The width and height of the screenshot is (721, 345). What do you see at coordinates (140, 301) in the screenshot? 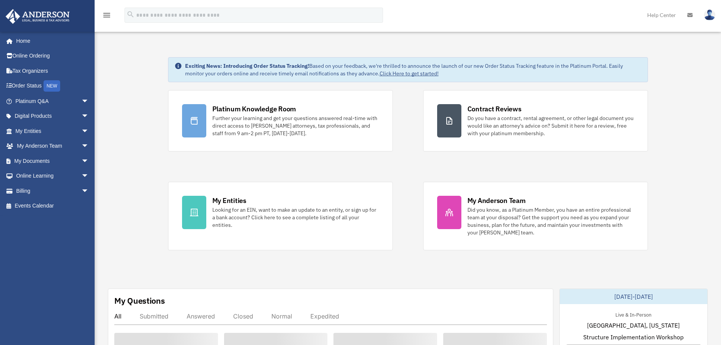
I see `div: My Questions` at bounding box center [140, 301].